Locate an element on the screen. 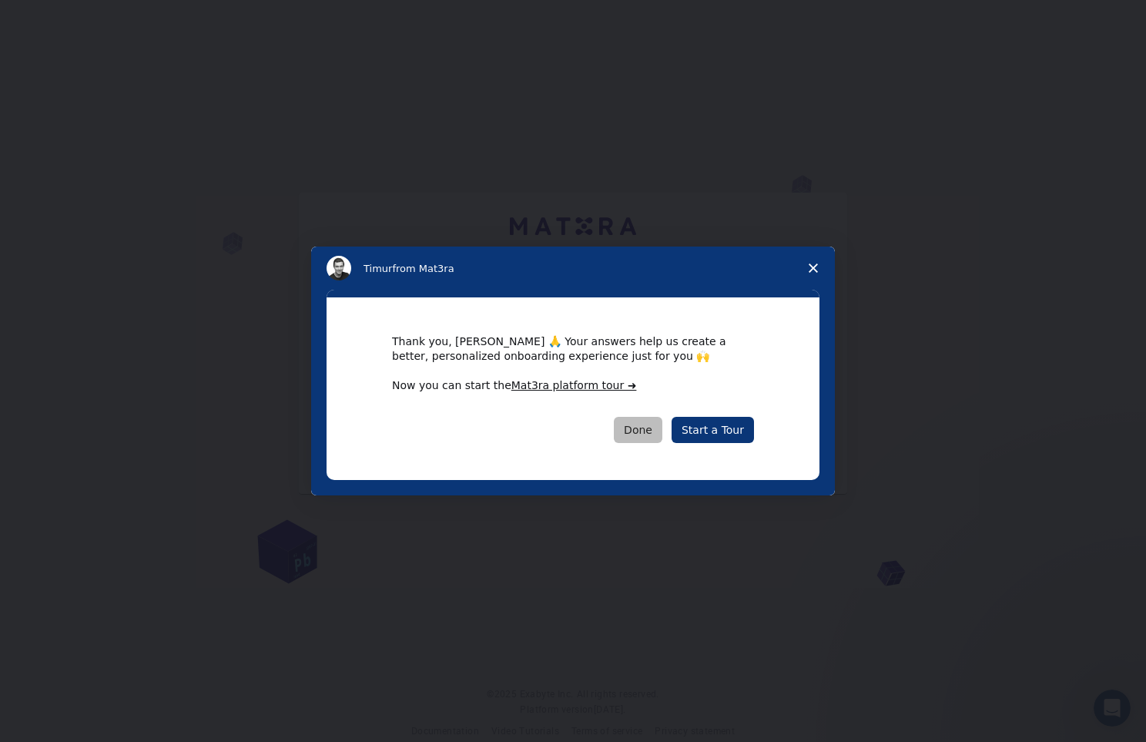 The height and width of the screenshot is (742, 1146). span: from Mat3ra is located at coordinates (423, 268).